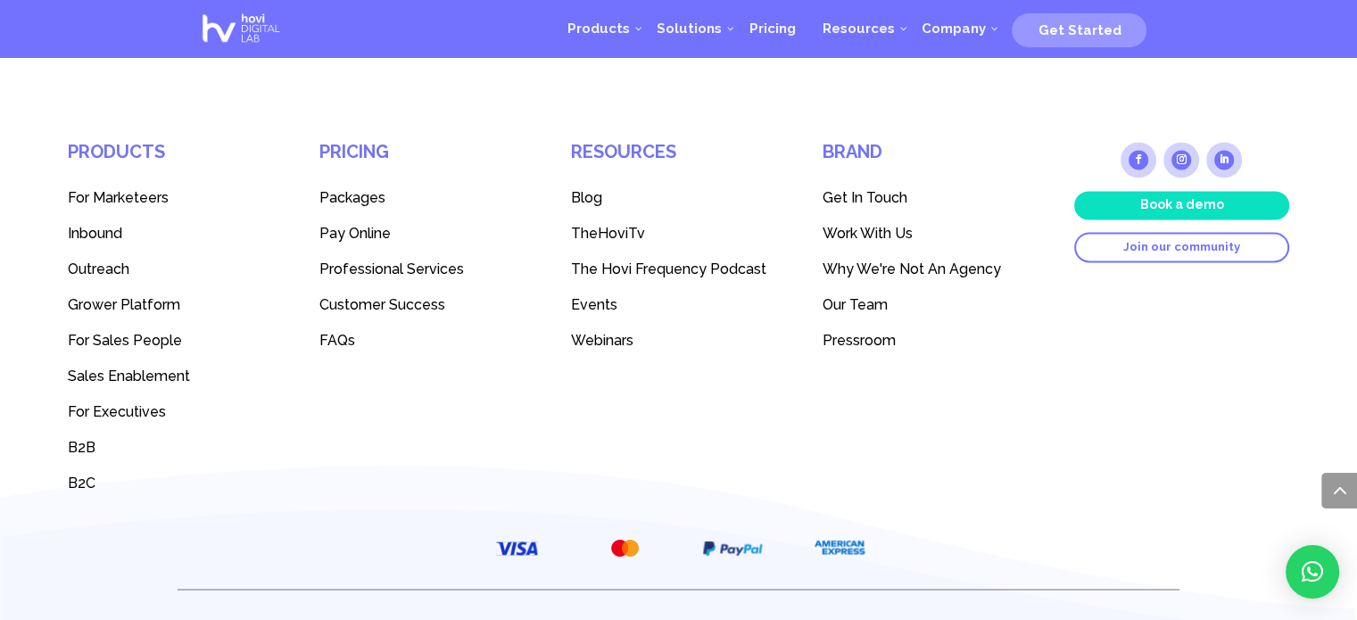 This screenshot has height=620, width=1357. What do you see at coordinates (81, 483) in the screenshot?
I see `span: B2C` at bounding box center [81, 483].